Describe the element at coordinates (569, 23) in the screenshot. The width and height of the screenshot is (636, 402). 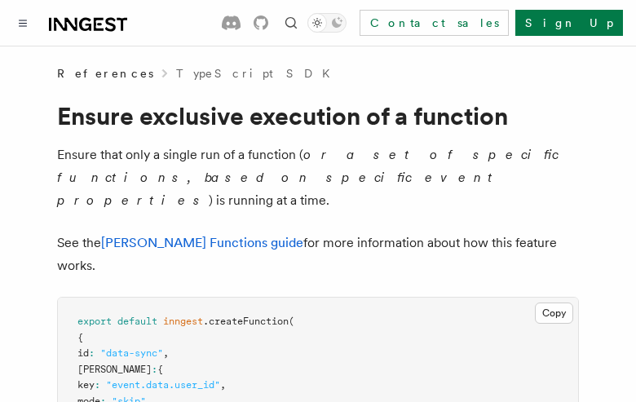
I see `a: Sign Up` at that location.